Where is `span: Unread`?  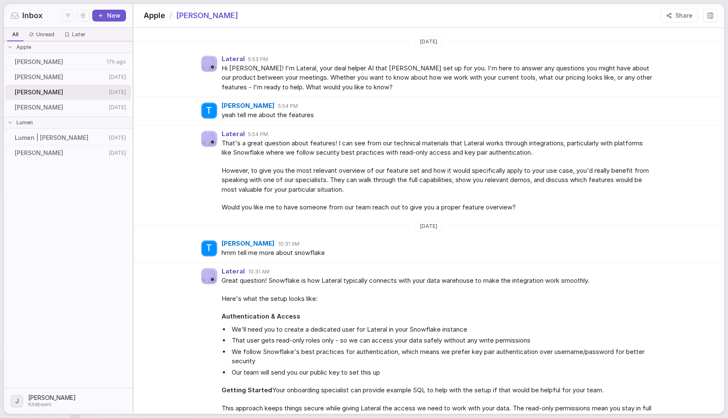 span: Unread is located at coordinates (45, 35).